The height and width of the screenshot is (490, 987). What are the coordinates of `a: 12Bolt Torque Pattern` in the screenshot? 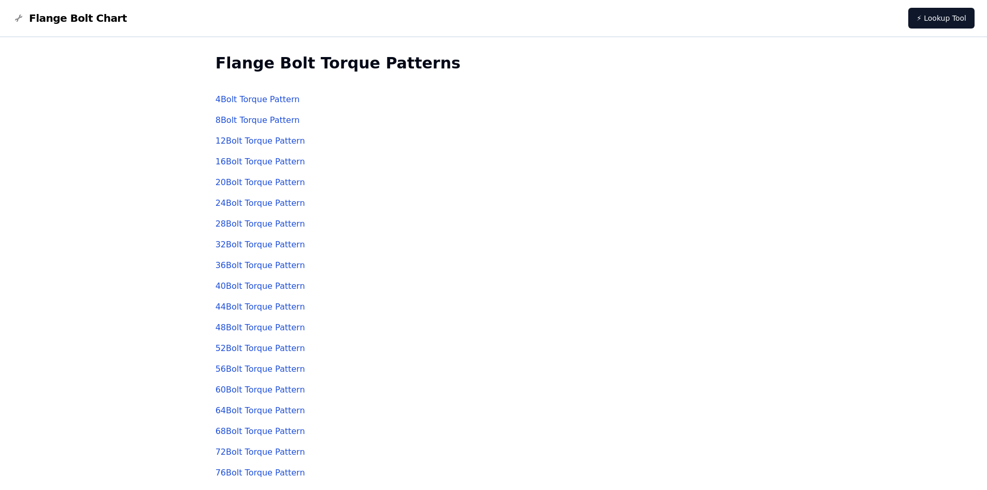 It's located at (260, 140).